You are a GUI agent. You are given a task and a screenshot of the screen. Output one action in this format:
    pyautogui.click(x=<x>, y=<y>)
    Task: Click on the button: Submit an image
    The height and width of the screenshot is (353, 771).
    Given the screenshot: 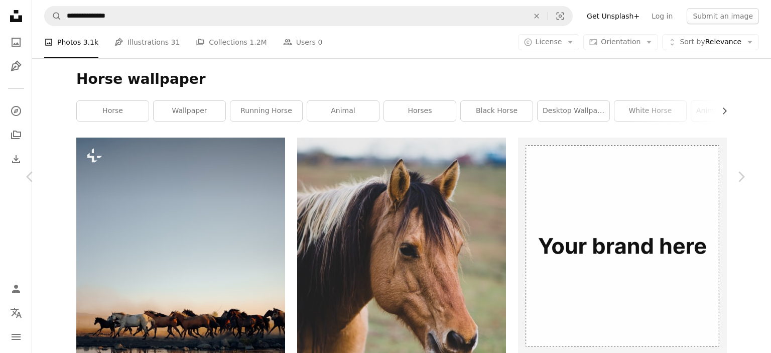 What is the action you would take?
    pyautogui.click(x=723, y=16)
    